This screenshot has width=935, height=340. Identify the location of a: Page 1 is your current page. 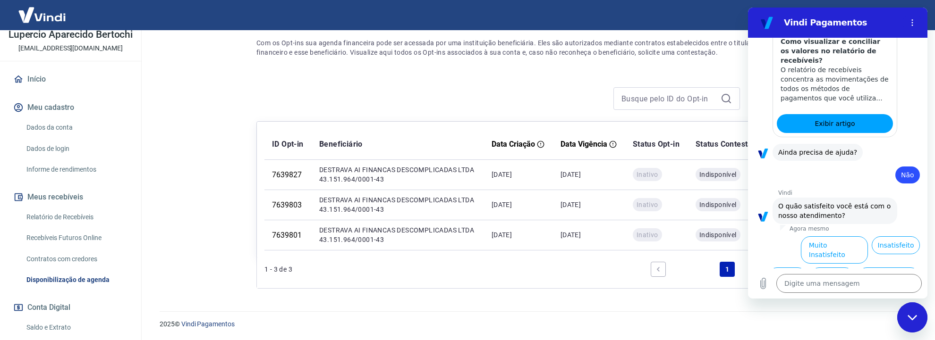
(727, 270).